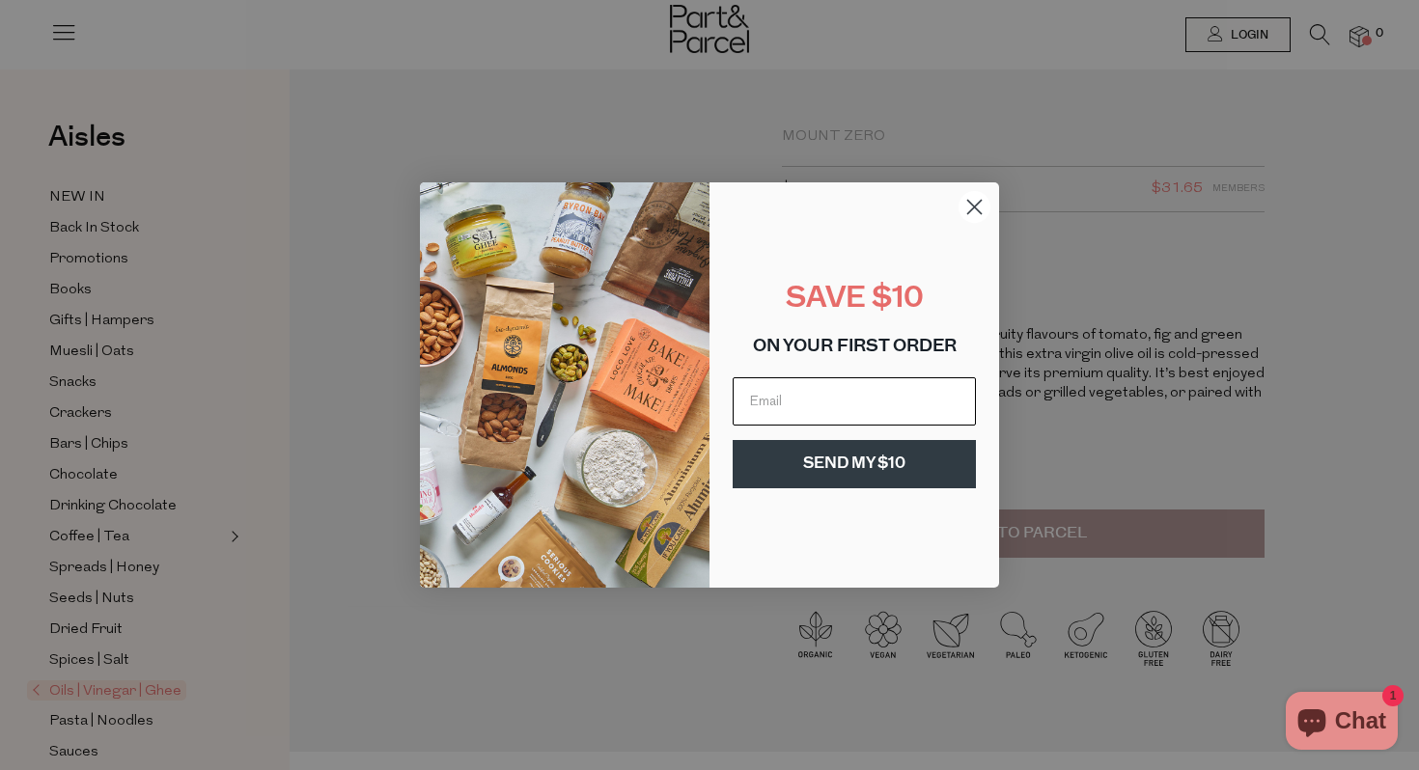 The image size is (1419, 770). I want to click on span: ON YOUR FIRST ORDER, so click(854, 347).